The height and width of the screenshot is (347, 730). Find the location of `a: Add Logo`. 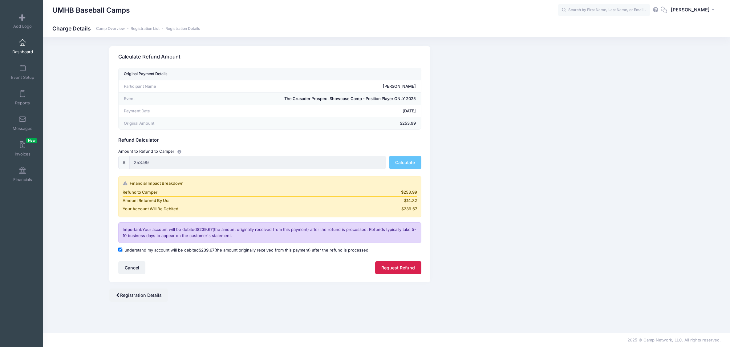

a: Add Logo is located at coordinates (22, 21).